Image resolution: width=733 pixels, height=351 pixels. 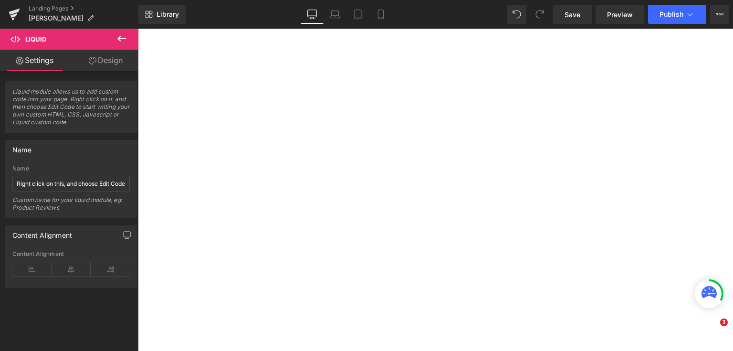 I want to click on span: Publish, so click(x=672, y=14).